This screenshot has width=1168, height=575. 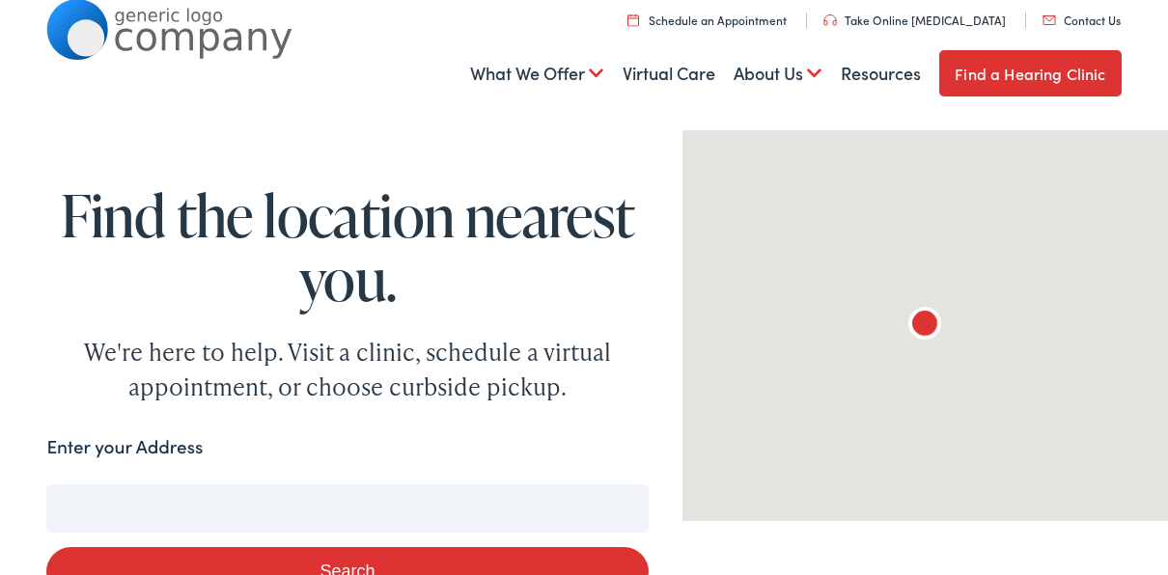 What do you see at coordinates (1081, 19) in the screenshot?
I see `a: Contact Us` at bounding box center [1081, 19].